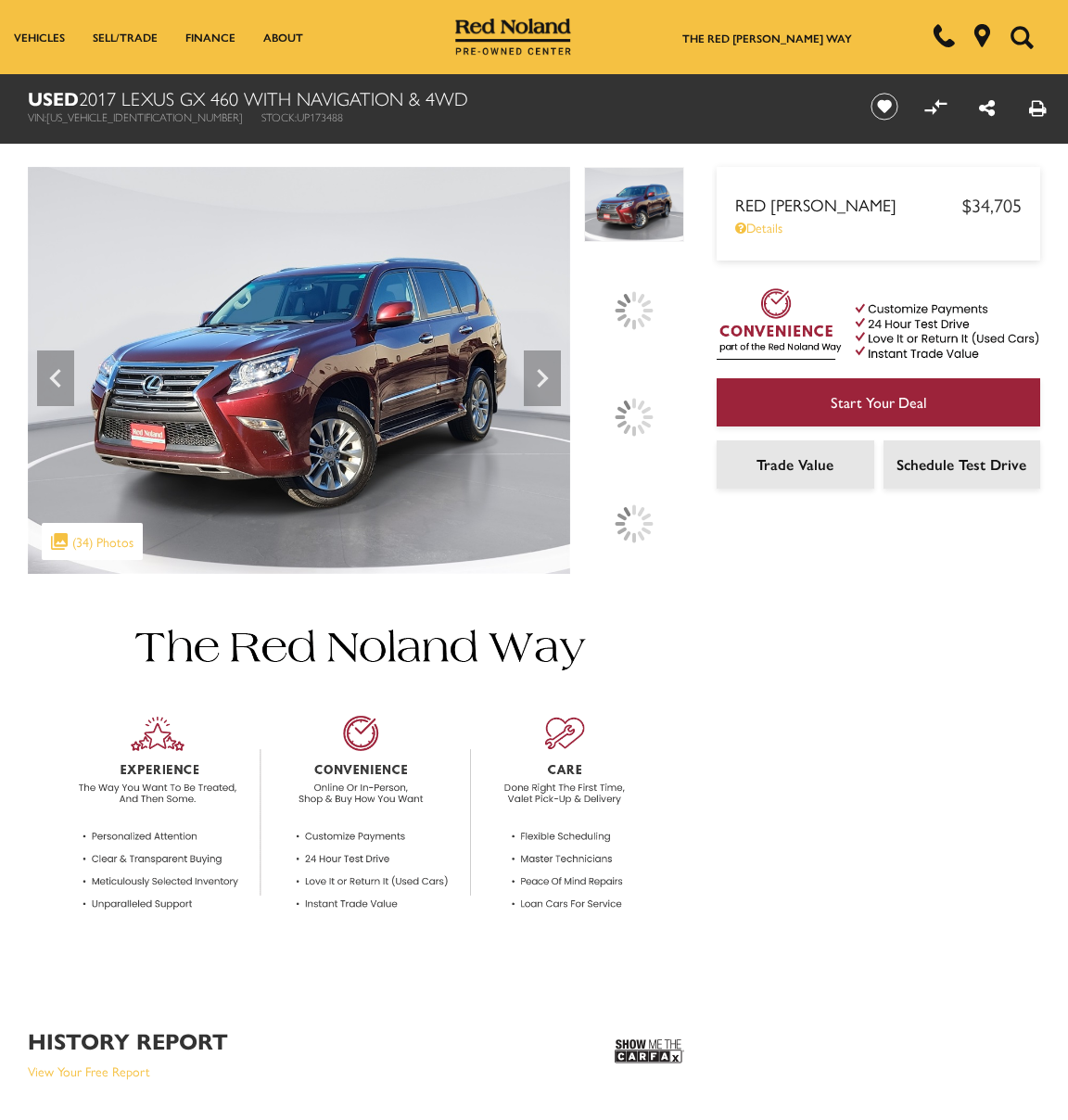  What do you see at coordinates (513, 34) in the screenshot?
I see `a: Red Noland Pre-Owned` at bounding box center [513, 34].